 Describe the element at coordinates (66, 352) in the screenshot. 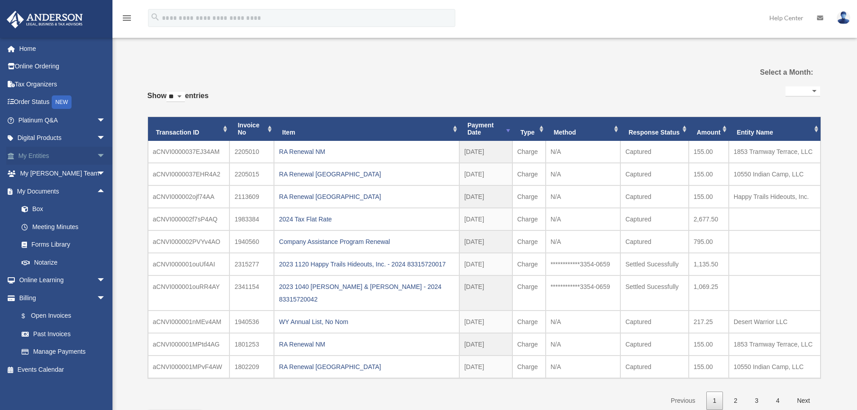

I see `a: Manage Payments` at that location.